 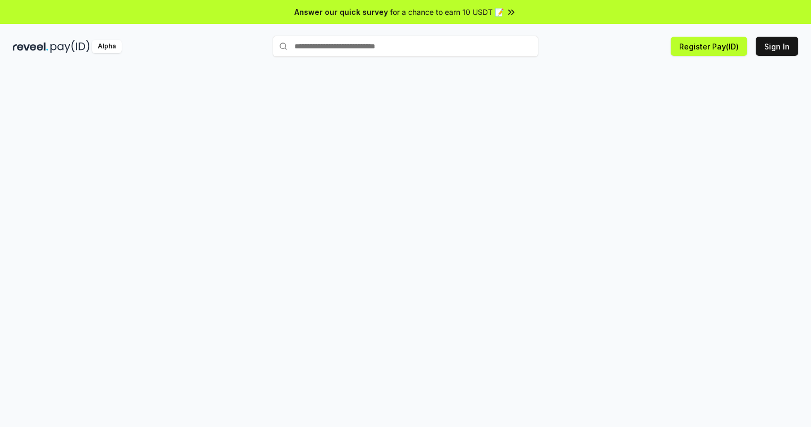 What do you see at coordinates (107, 46) in the screenshot?
I see `div: Alpha` at bounding box center [107, 46].